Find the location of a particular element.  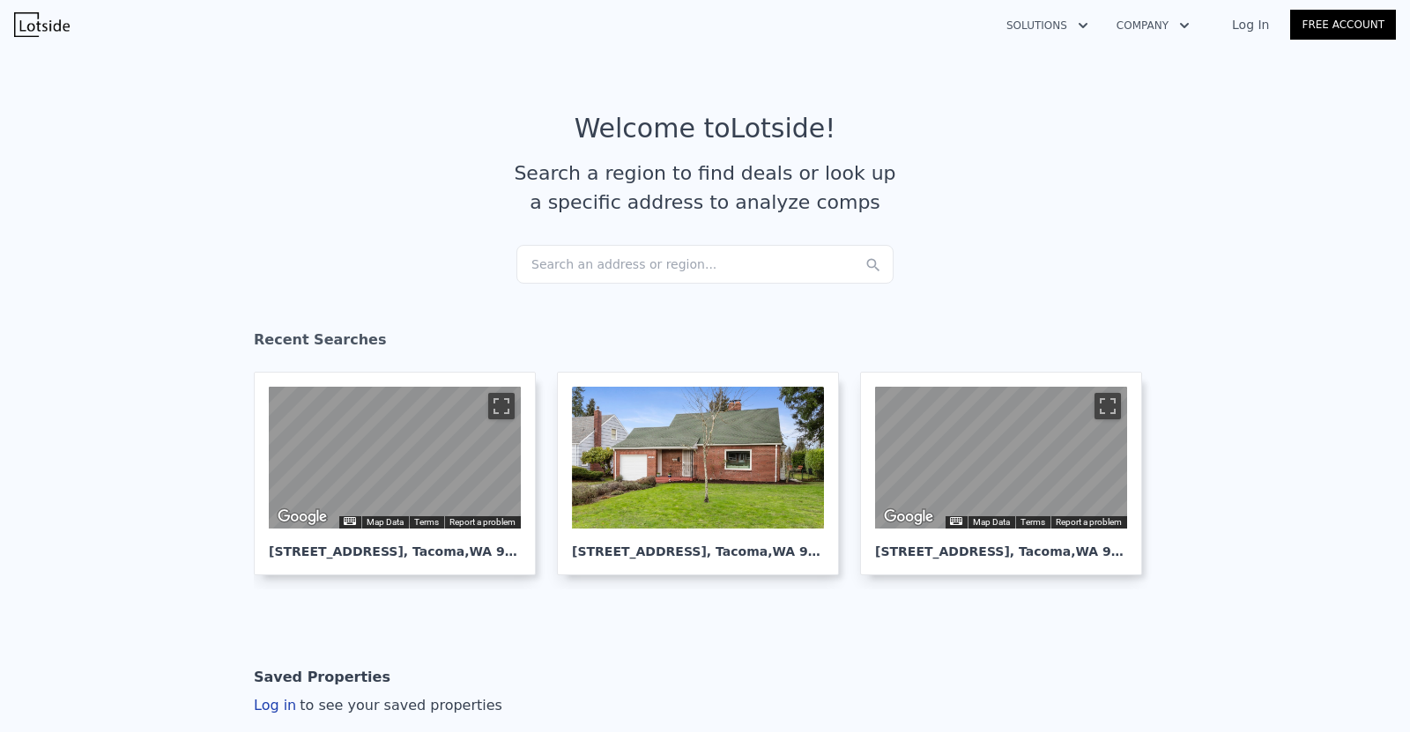

div: Saved Properties is located at coordinates (322, 678).